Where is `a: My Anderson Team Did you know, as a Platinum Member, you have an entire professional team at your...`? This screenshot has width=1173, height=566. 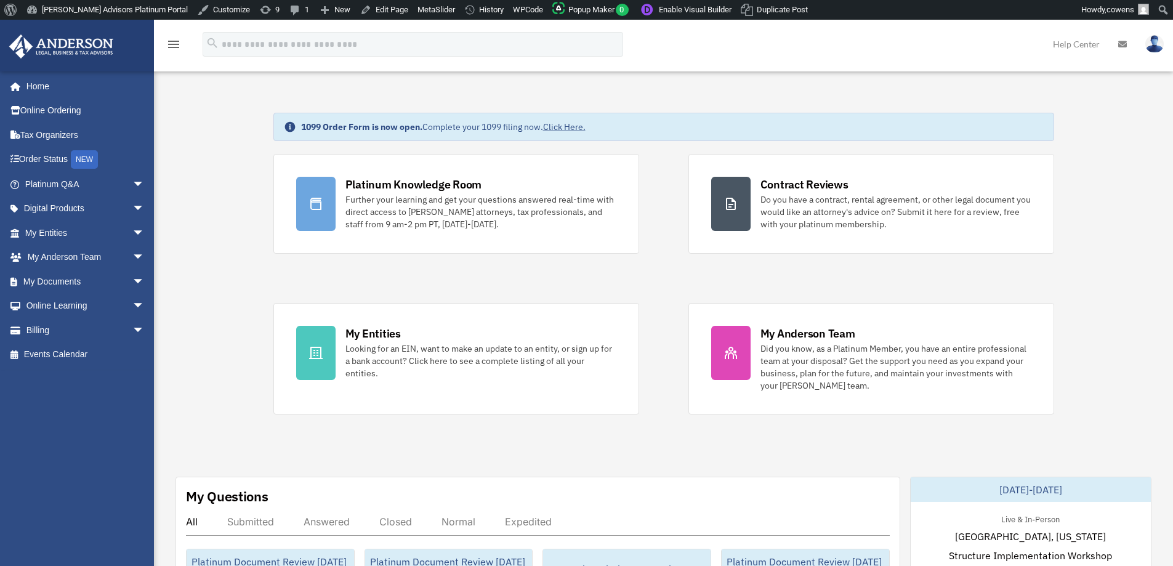
a: My Anderson Team Did you know, as a Platinum Member, you have an entire professional team at your... is located at coordinates (871, 358).